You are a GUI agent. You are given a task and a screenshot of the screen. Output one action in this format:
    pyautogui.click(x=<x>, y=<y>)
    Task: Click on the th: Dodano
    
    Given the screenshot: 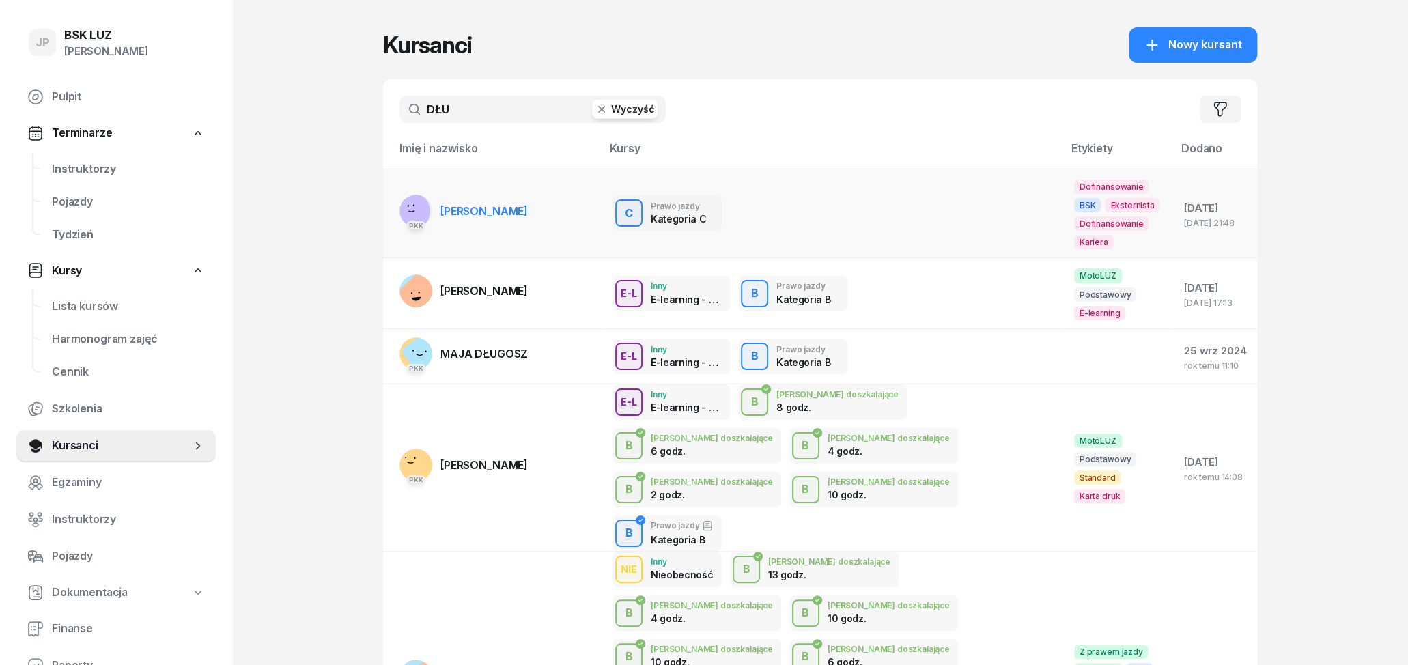 What is the action you would take?
    pyautogui.click(x=1215, y=154)
    